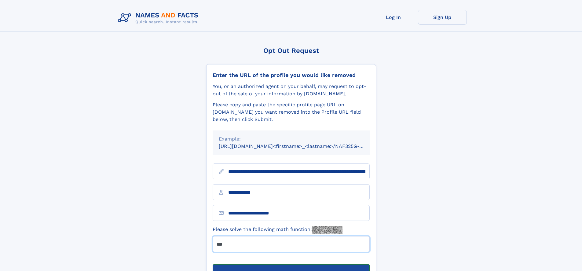 The image size is (582, 271). I want to click on div: Opt Out Request, so click(291, 50).